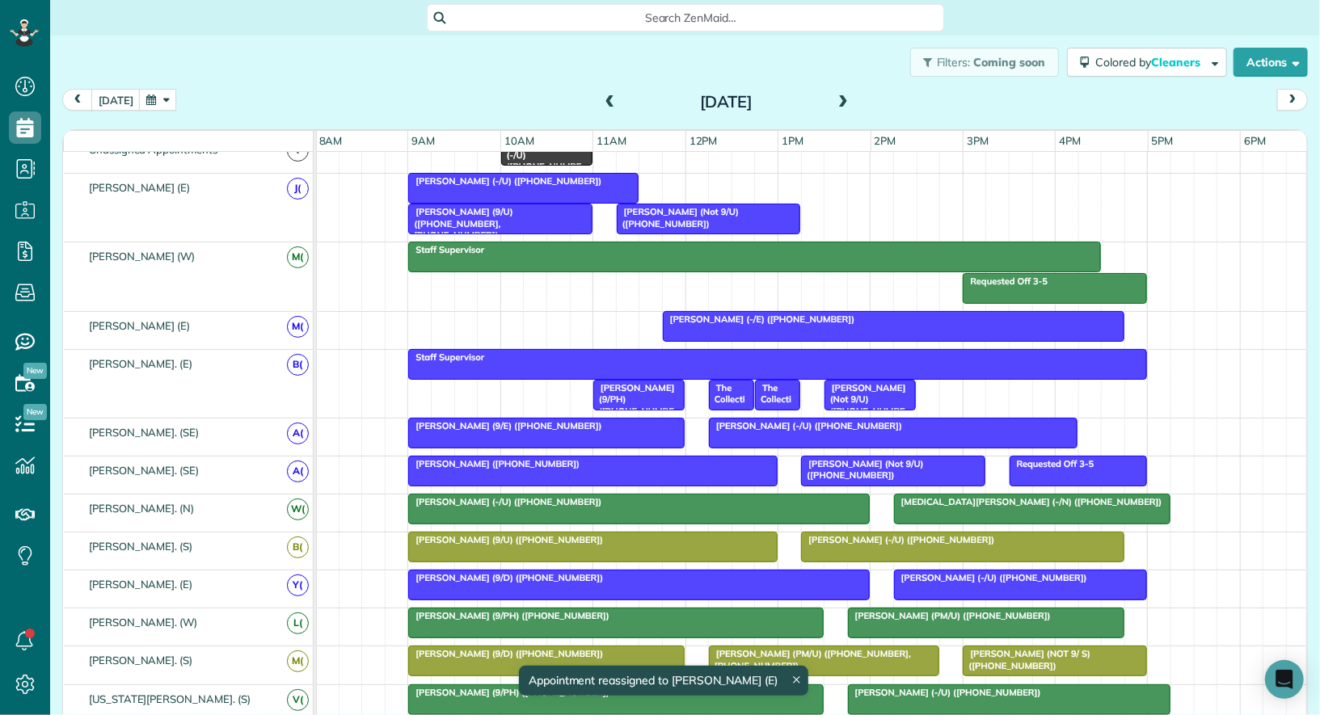  Describe the element at coordinates (297, 188) in the screenshot. I see `span: J(` at that location.